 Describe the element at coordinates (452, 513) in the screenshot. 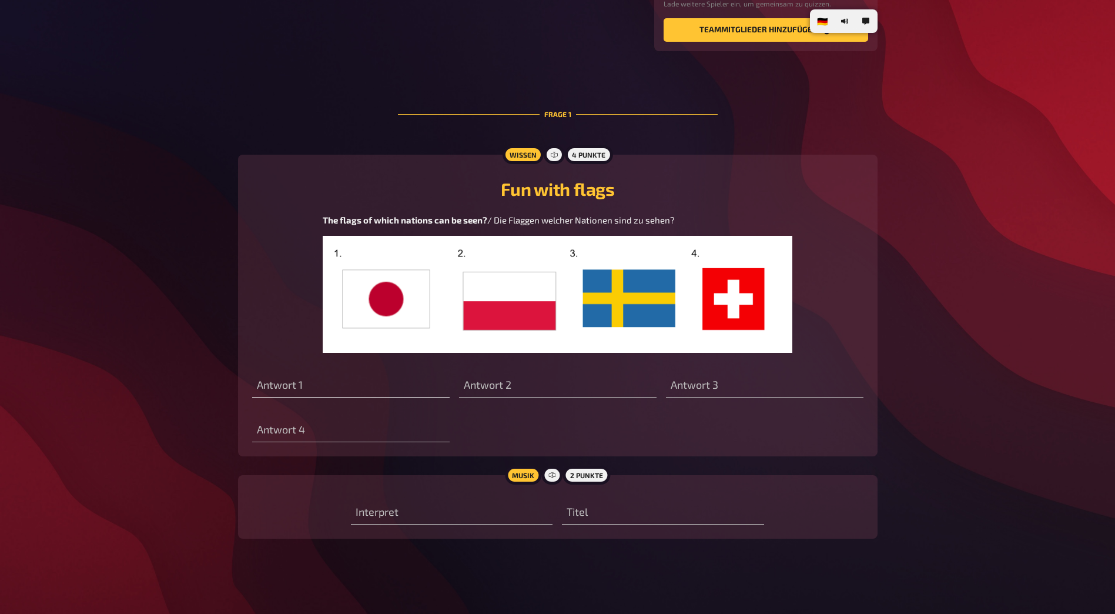

I see `input: Interpret` at that location.